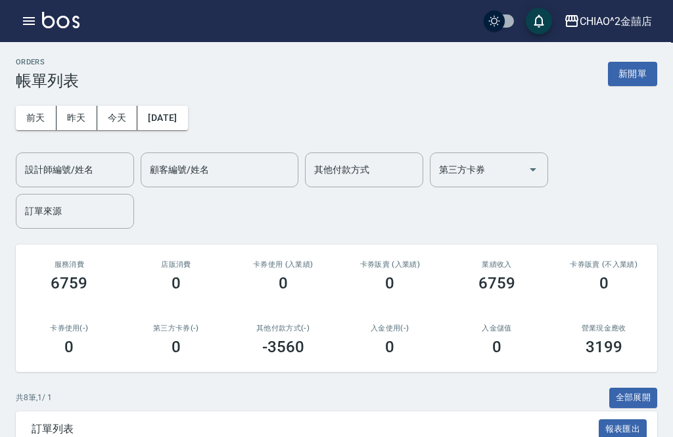 The width and height of the screenshot is (673, 437). Describe the element at coordinates (633, 74) in the screenshot. I see `button: 新開單` at that location.